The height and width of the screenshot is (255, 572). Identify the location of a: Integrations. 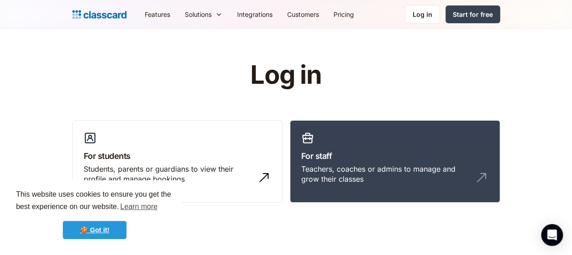
(255, 14).